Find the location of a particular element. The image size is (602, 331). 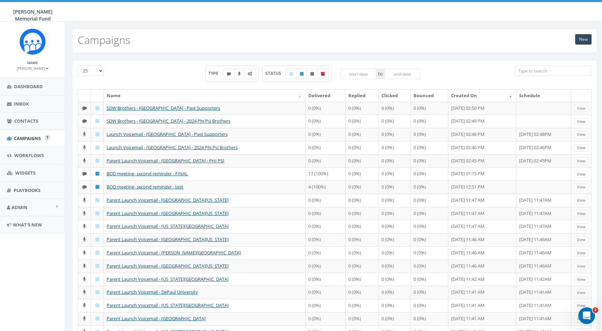

span: Contacts is located at coordinates (26, 121).